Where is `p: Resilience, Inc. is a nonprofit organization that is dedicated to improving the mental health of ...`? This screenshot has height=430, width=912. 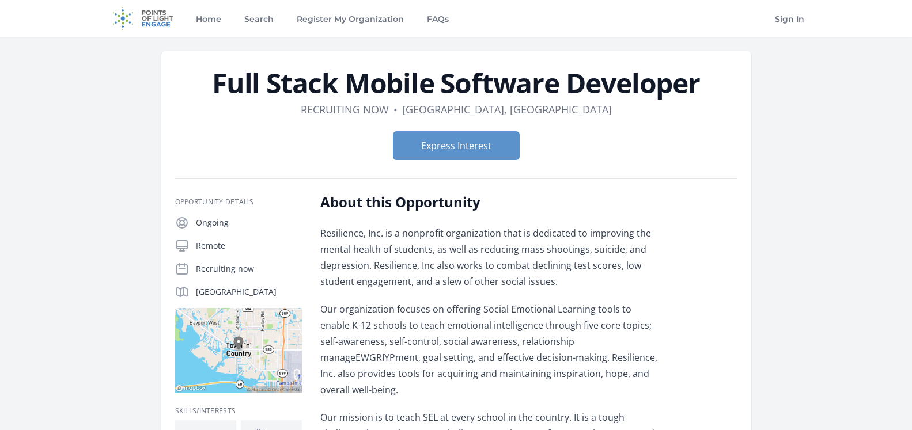 p: Resilience, Inc. is a nonprofit organization that is dedicated to improving the mental health of ... is located at coordinates (488, 257).